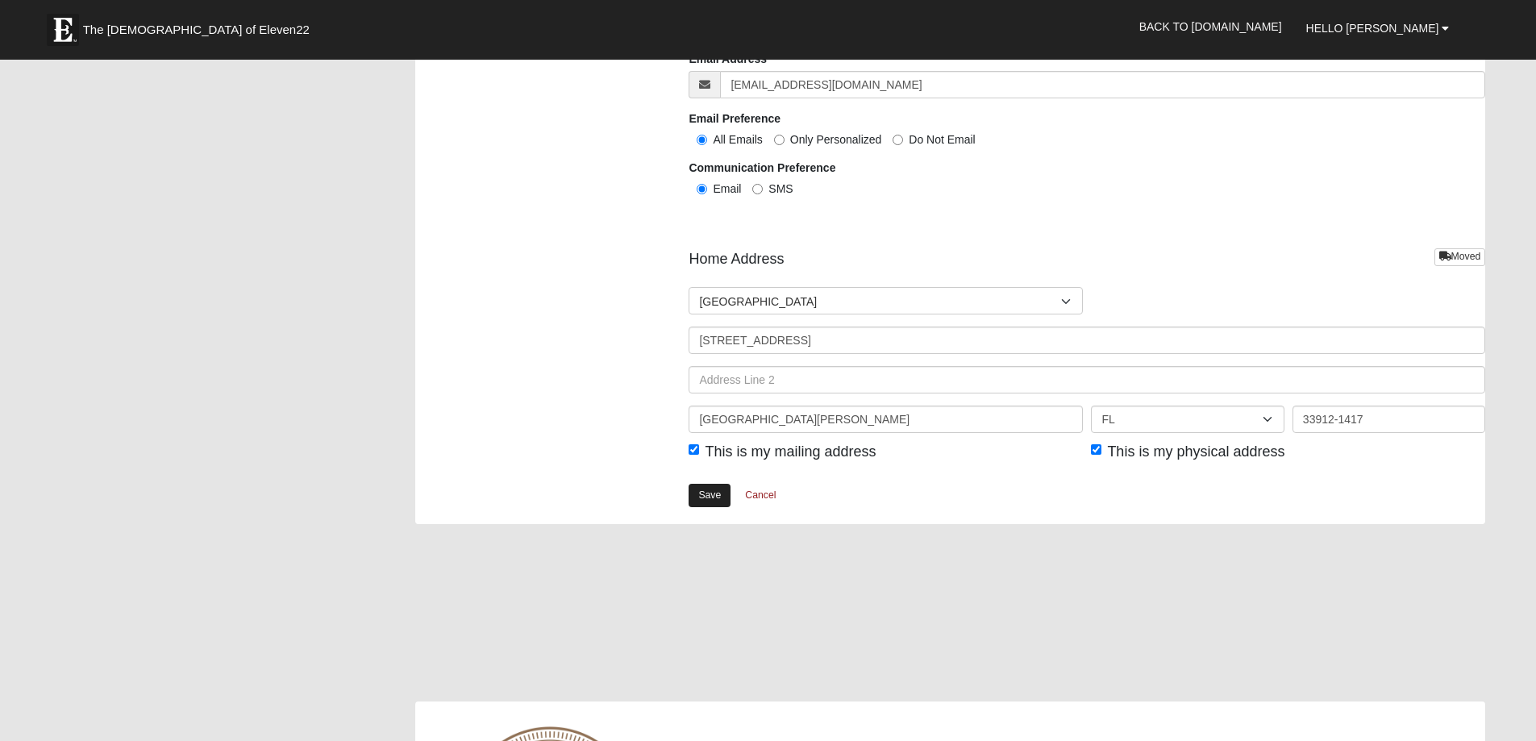 The image size is (1536, 741). What do you see at coordinates (942, 139) in the screenshot?
I see `span: Do Not Email` at bounding box center [942, 139].